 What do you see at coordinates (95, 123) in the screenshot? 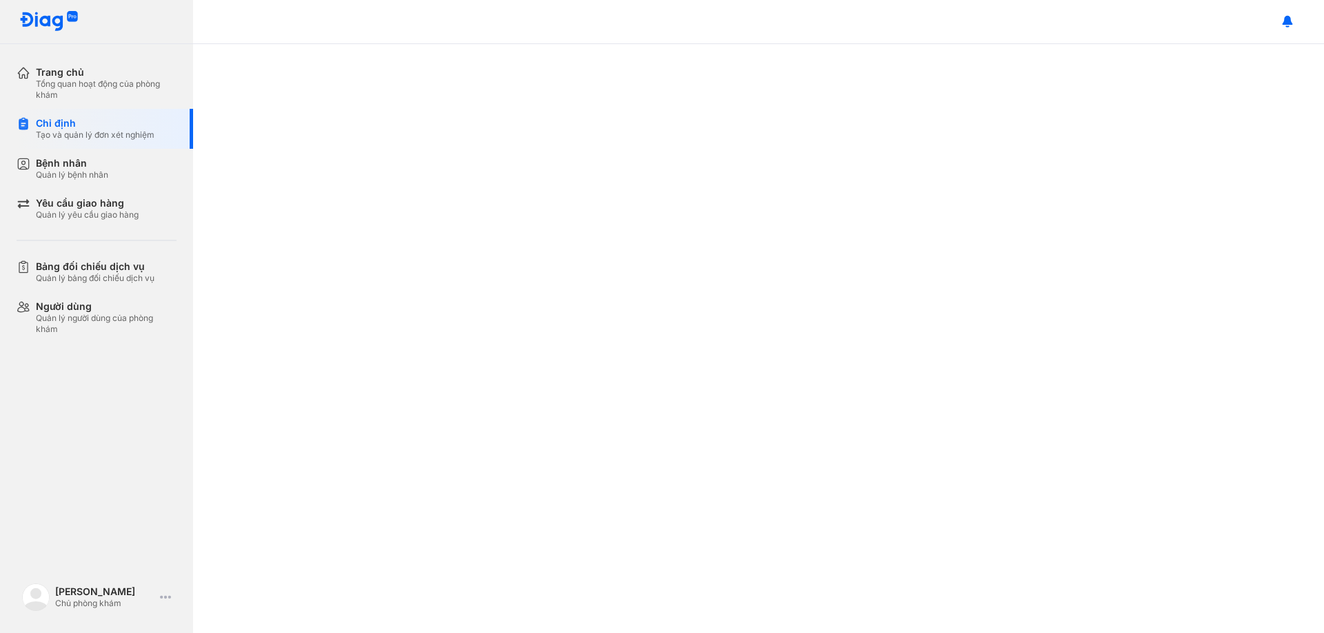
I see `div: Chỉ định` at bounding box center [95, 123].